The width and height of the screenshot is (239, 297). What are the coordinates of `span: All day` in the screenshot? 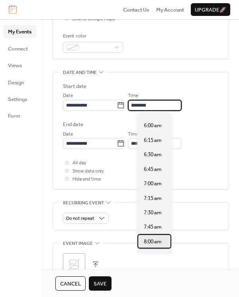 It's located at (79, 163).